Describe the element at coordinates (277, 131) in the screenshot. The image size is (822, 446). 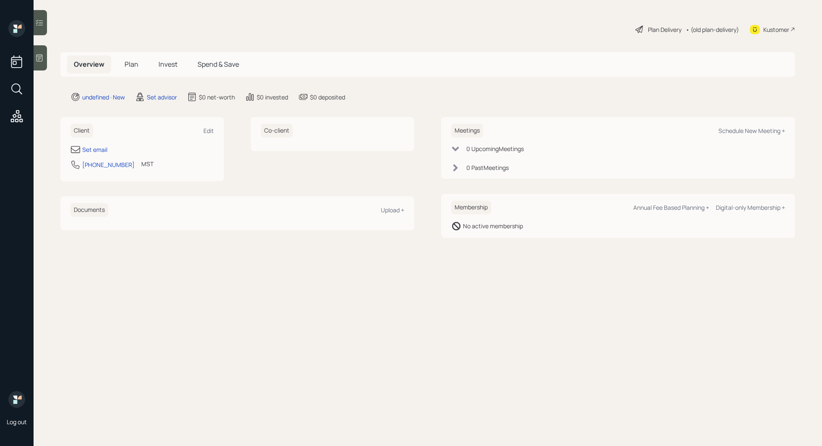
I see `h6: Co-client` at that location.